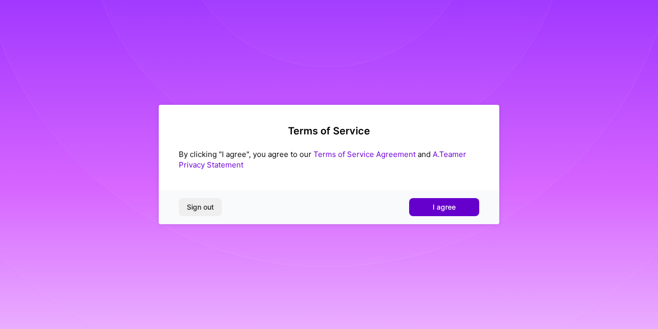 The width and height of the screenshot is (658, 329). Describe the element at coordinates (444, 207) in the screenshot. I see `span: I agree` at that location.